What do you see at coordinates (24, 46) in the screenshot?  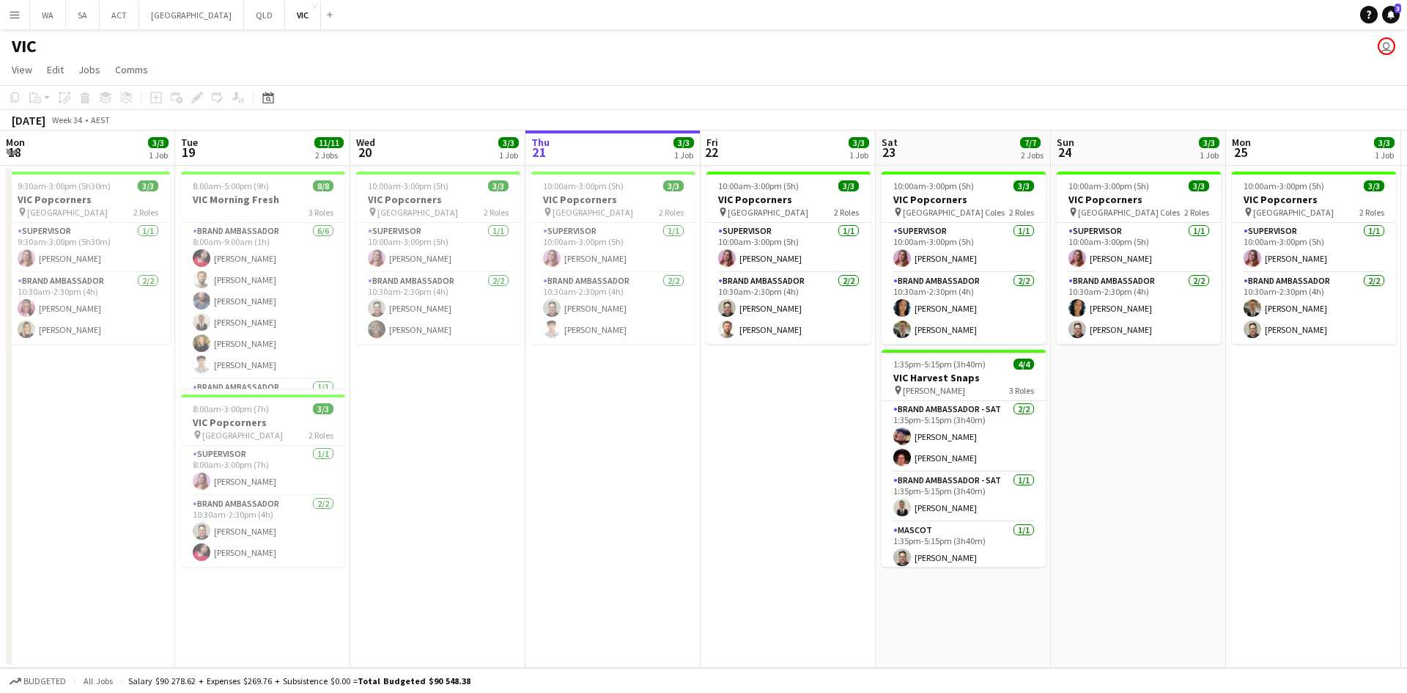 I see `h1: VIC` at bounding box center [24, 46].